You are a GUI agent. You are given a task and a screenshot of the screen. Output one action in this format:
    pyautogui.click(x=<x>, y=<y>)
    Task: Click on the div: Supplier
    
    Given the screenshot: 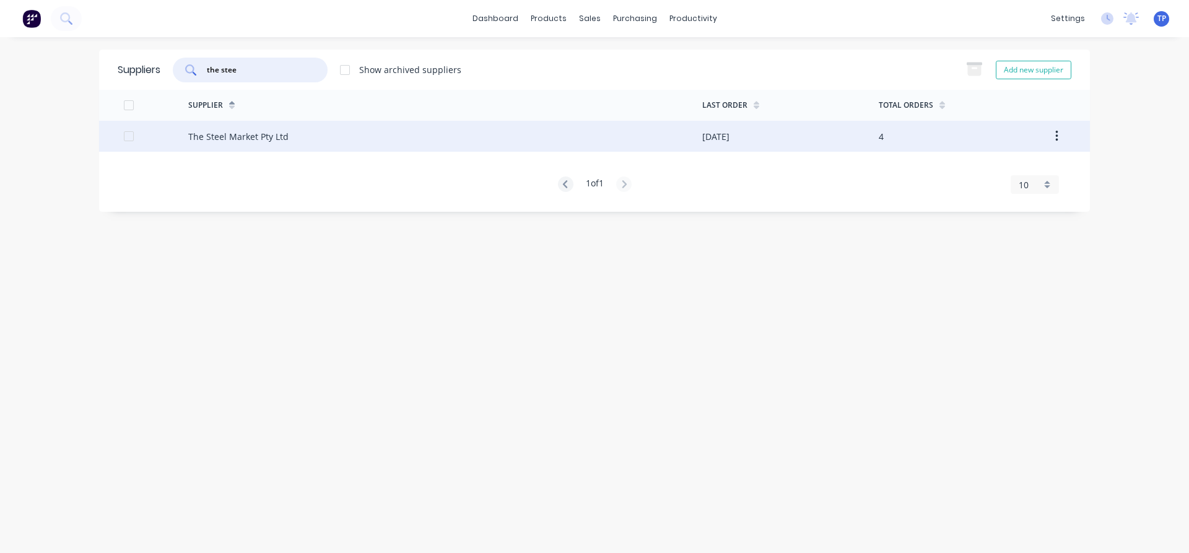 What is the action you would take?
    pyautogui.click(x=206, y=105)
    